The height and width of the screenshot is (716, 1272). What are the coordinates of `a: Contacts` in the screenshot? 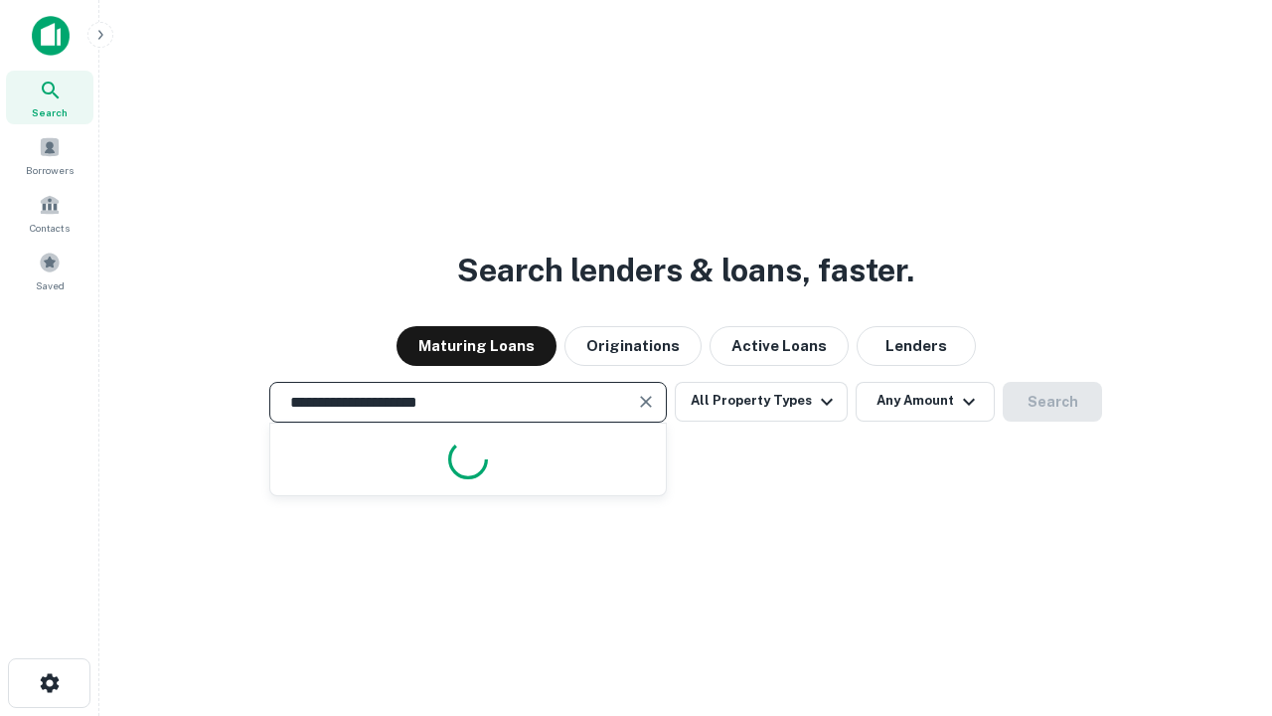 It's located at (50, 213).